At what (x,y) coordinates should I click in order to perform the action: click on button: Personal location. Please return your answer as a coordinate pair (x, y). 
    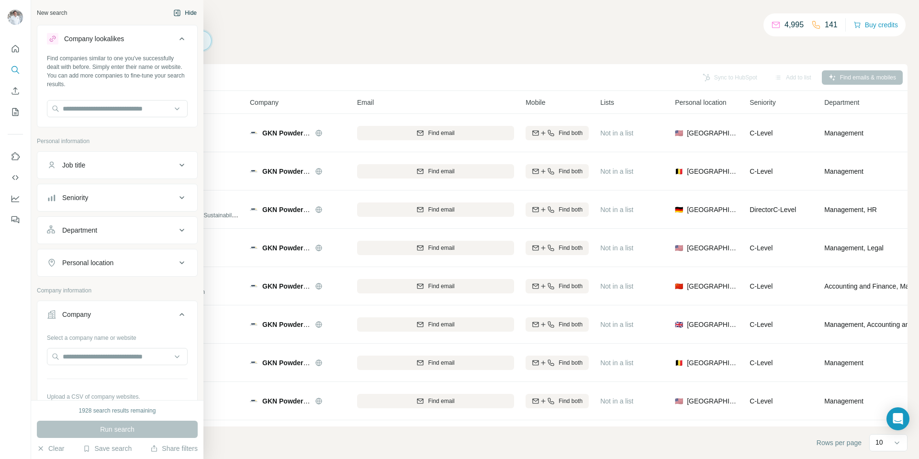
    Looking at the image, I should click on (117, 263).